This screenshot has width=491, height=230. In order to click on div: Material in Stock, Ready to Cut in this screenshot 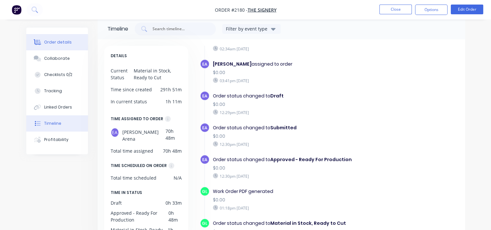, I will do `click(158, 74)`.